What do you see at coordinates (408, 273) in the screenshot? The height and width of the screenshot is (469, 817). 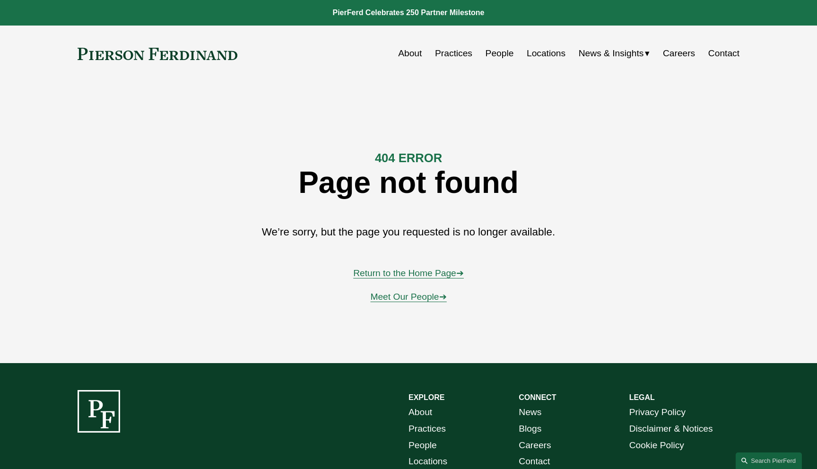 I see `a: Return to the Home Page➔` at bounding box center [408, 273].